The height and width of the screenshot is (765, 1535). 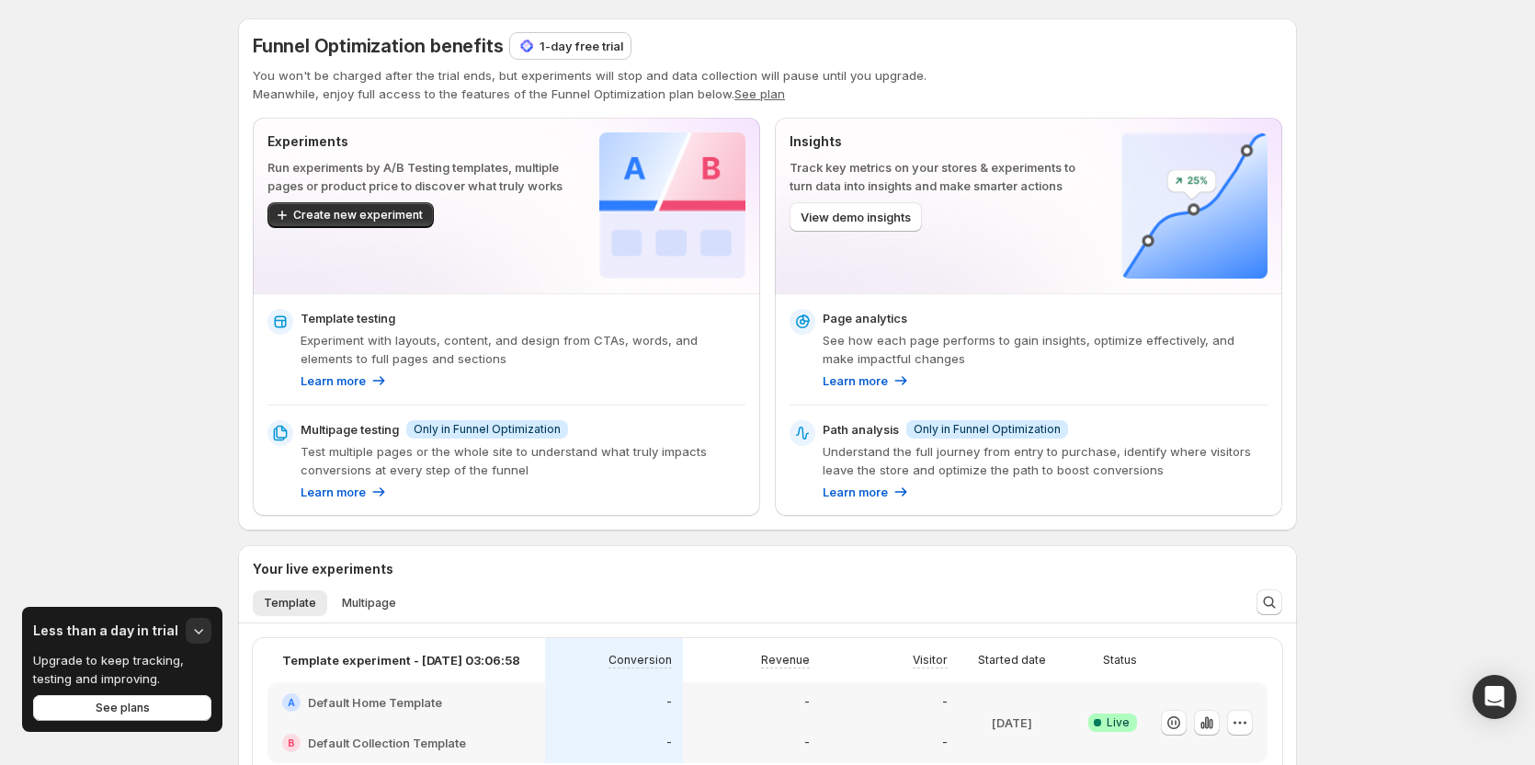 What do you see at coordinates (387, 743) in the screenshot?
I see `h2: Default Collection Template` at bounding box center [387, 743].